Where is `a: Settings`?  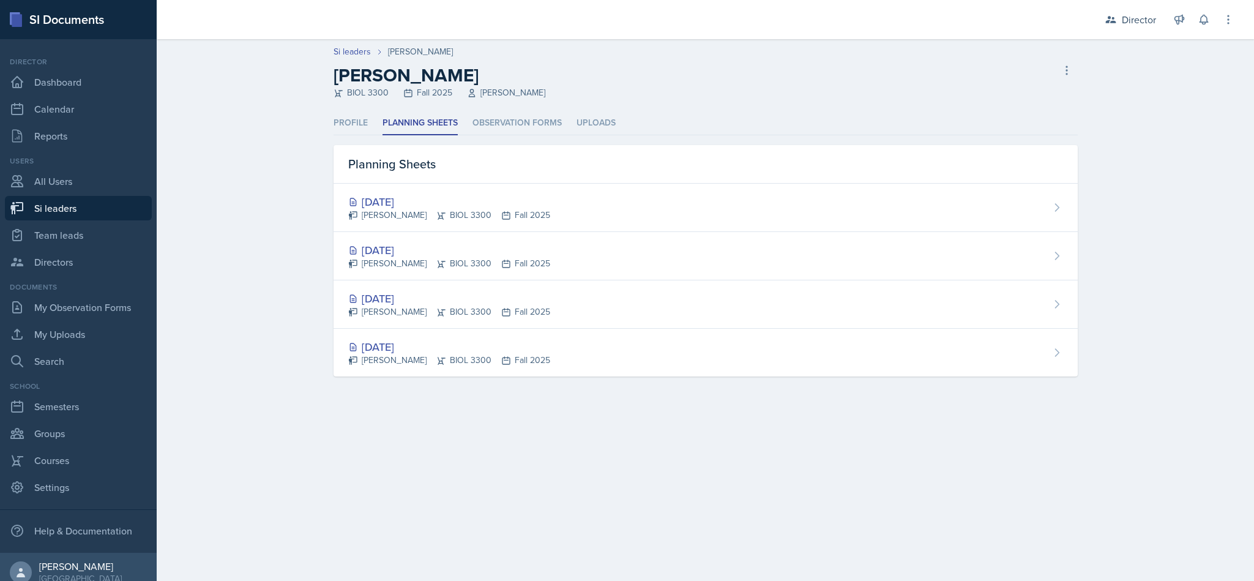
a: Settings is located at coordinates (78, 487).